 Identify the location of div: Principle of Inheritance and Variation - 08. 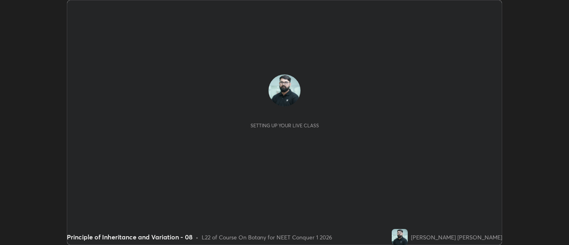
(130, 237).